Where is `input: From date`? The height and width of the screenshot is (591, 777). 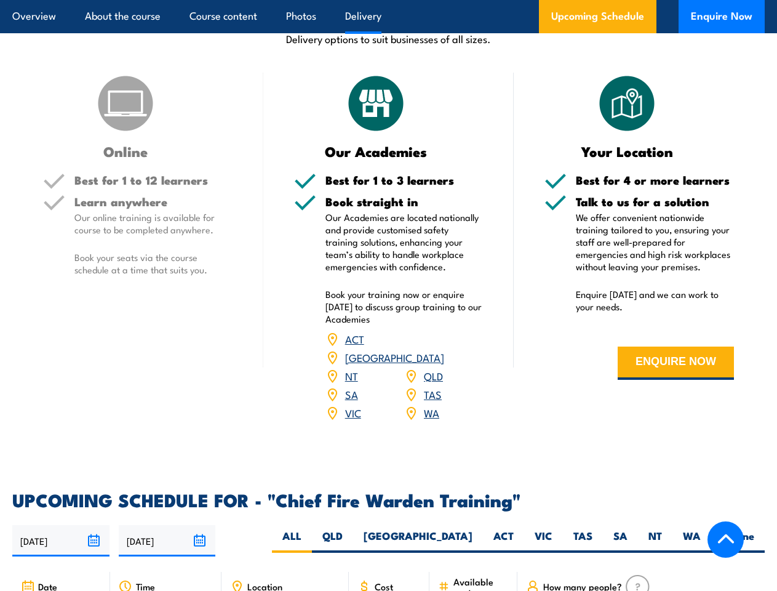 input: From date is located at coordinates (61, 540).